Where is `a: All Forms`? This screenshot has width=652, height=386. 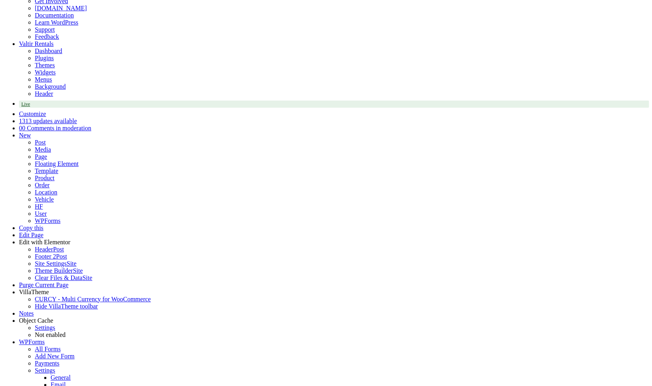 a: All Forms is located at coordinates (47, 348).